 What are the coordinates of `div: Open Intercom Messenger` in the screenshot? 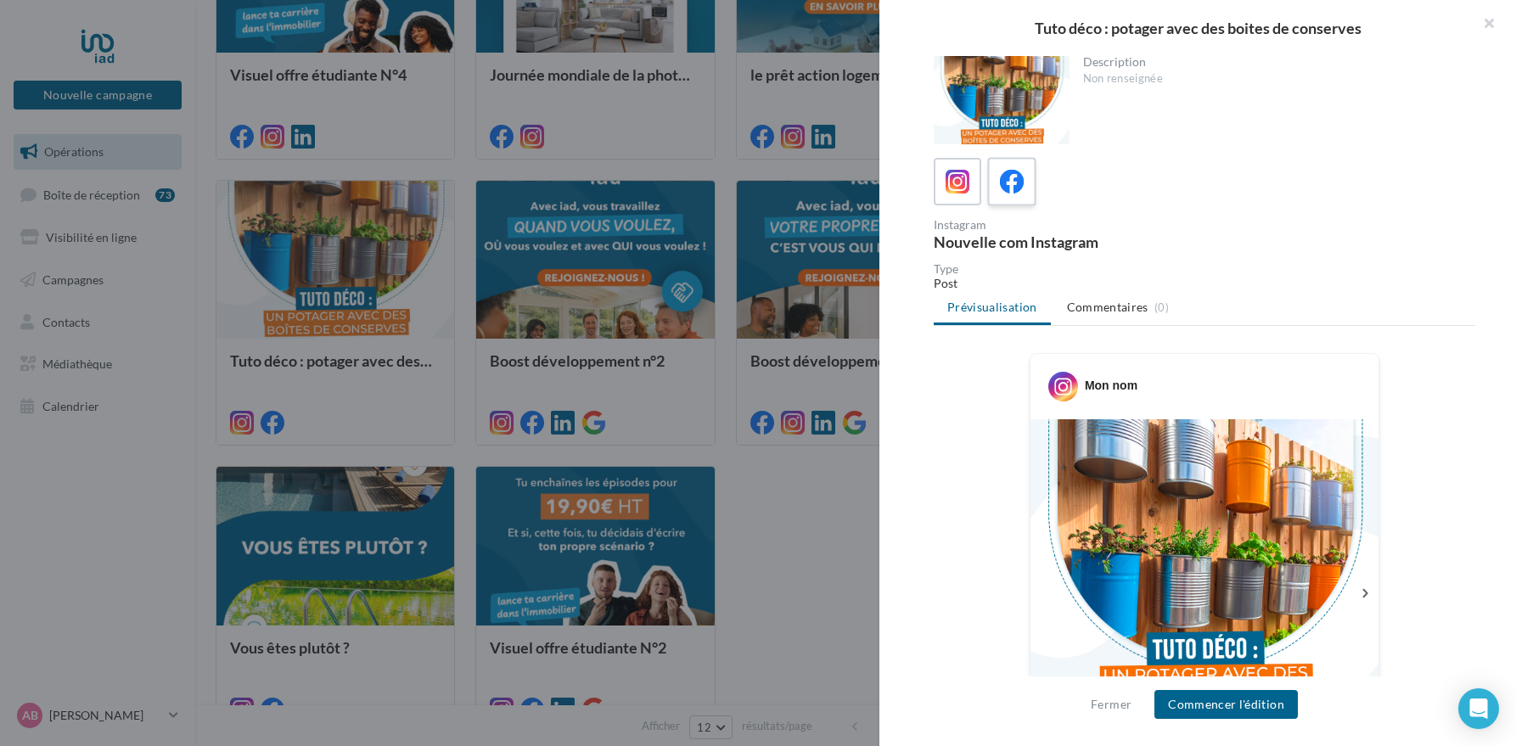 It's located at (1479, 709).